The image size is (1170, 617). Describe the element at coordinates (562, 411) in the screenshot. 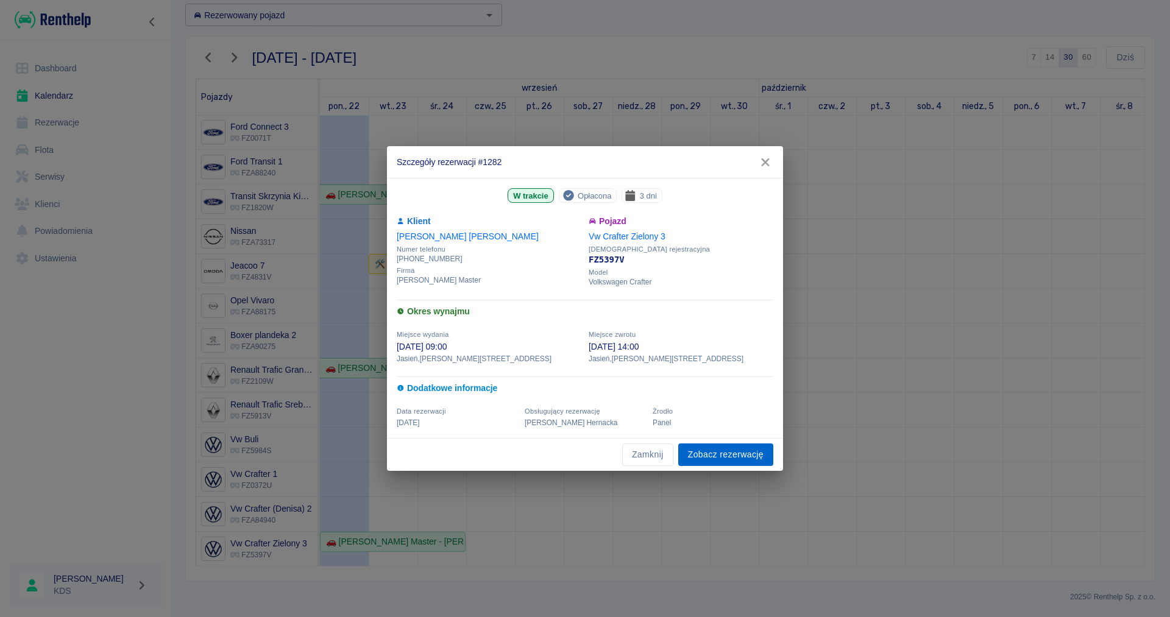

I see `span: Obsługujący rezerwację` at that location.